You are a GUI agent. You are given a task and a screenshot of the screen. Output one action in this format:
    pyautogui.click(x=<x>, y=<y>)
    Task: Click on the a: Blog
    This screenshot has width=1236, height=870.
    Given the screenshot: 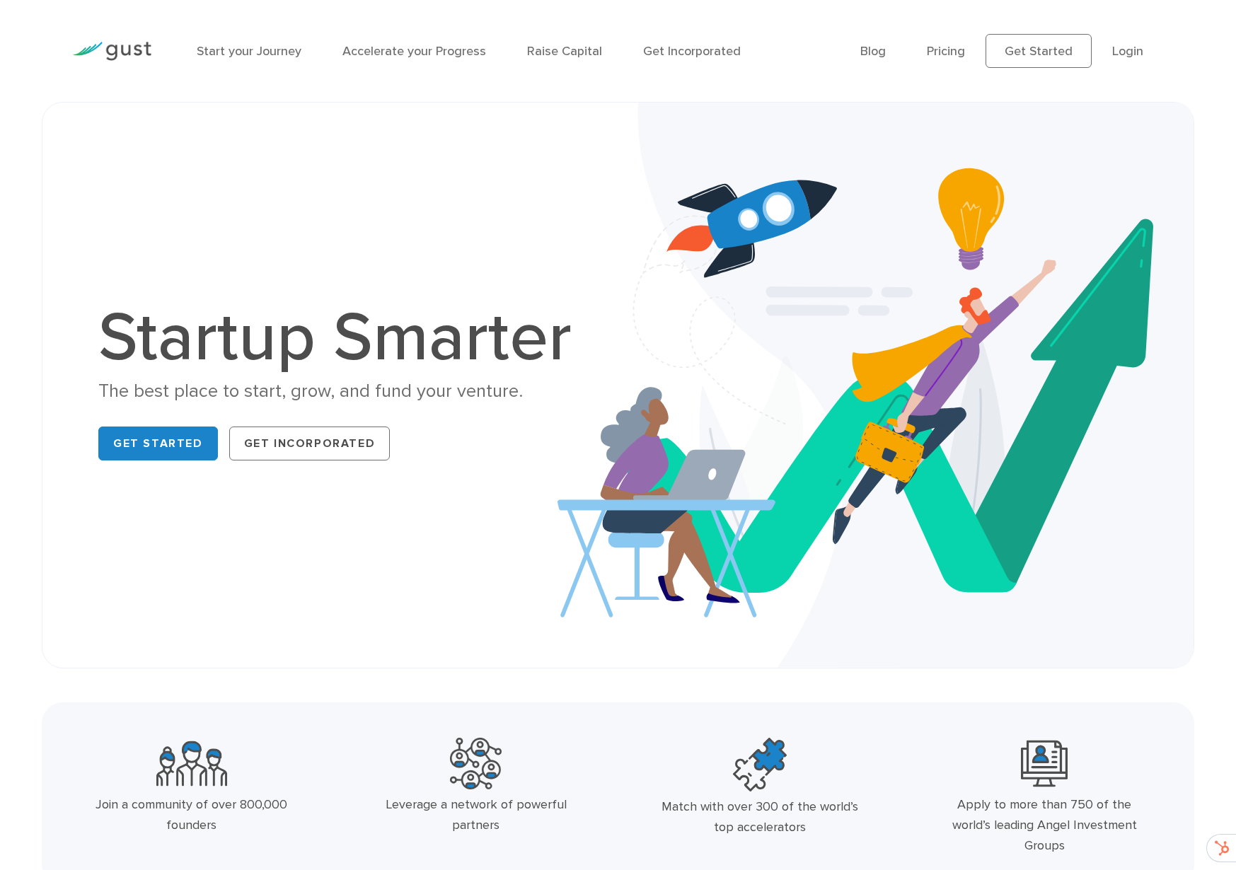 What is the action you would take?
    pyautogui.click(x=873, y=51)
    